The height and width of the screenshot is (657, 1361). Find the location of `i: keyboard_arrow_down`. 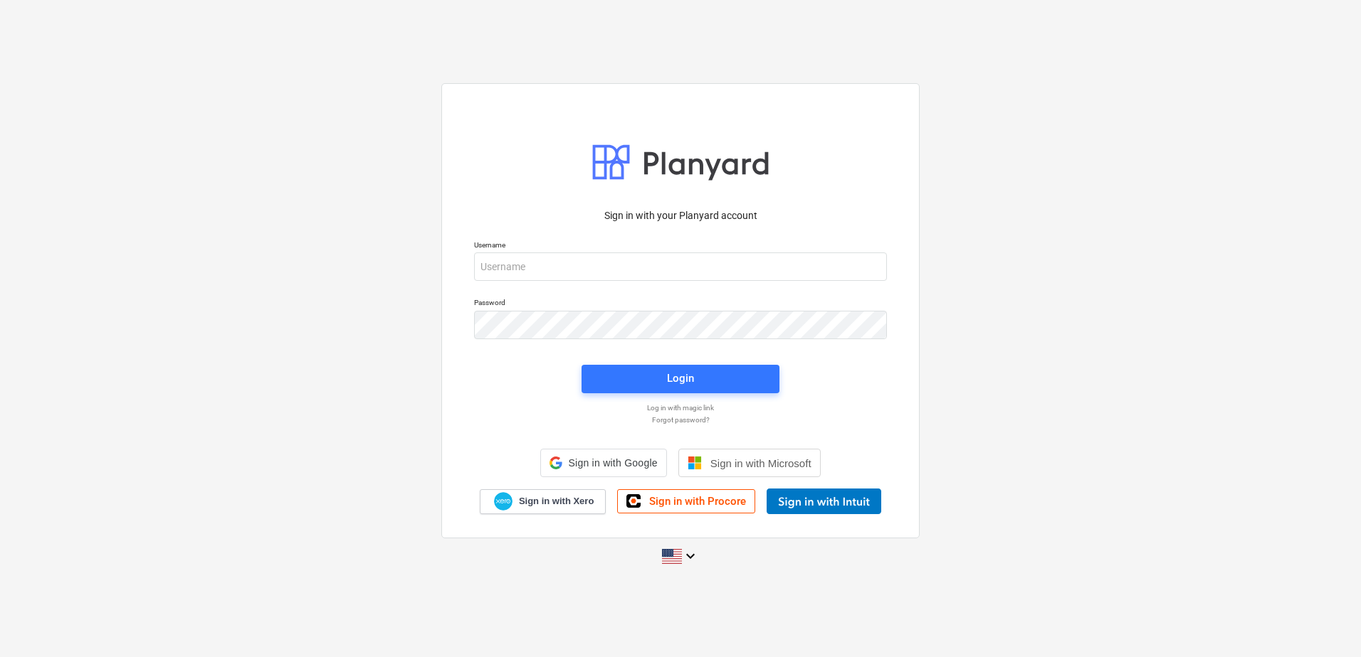

i: keyboard_arrow_down is located at coordinates (690, 556).